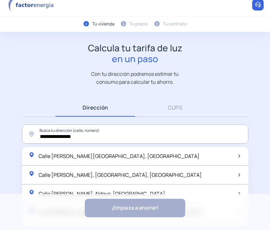 The height and width of the screenshot is (230, 270). I want to click on img: llamar, so click(258, 5).